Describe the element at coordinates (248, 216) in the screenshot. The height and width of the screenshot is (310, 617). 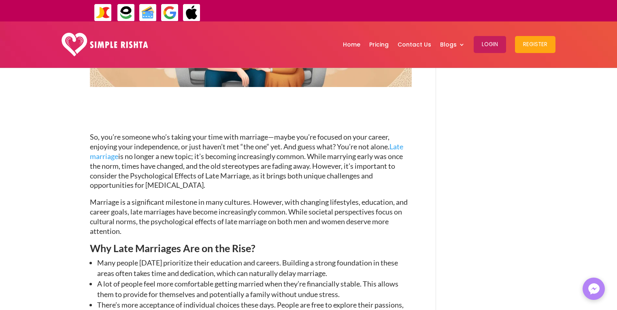
I see `span: Marriage is a significant milestone in many cultures. However, with changing lifestyles, educatio...` at that location.